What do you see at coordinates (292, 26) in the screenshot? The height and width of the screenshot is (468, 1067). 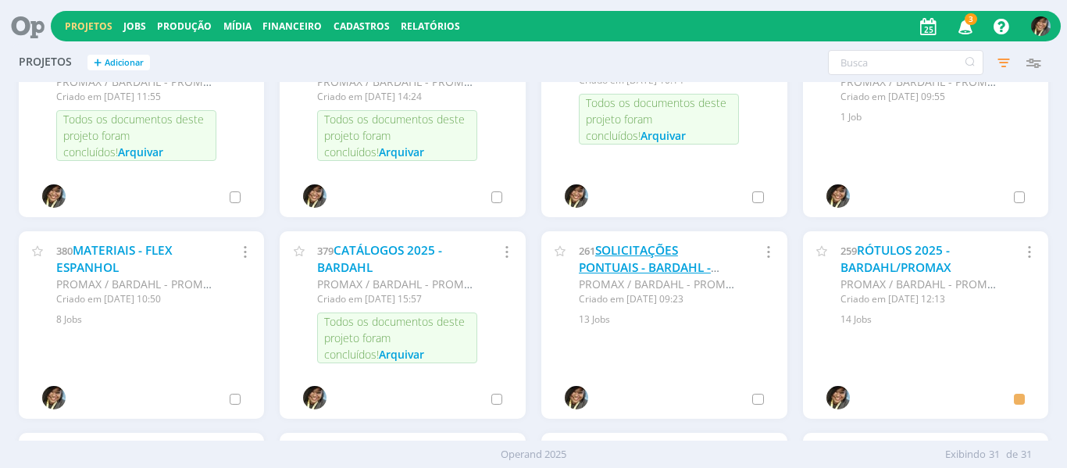 I see `a: Financeiro` at bounding box center [292, 26].